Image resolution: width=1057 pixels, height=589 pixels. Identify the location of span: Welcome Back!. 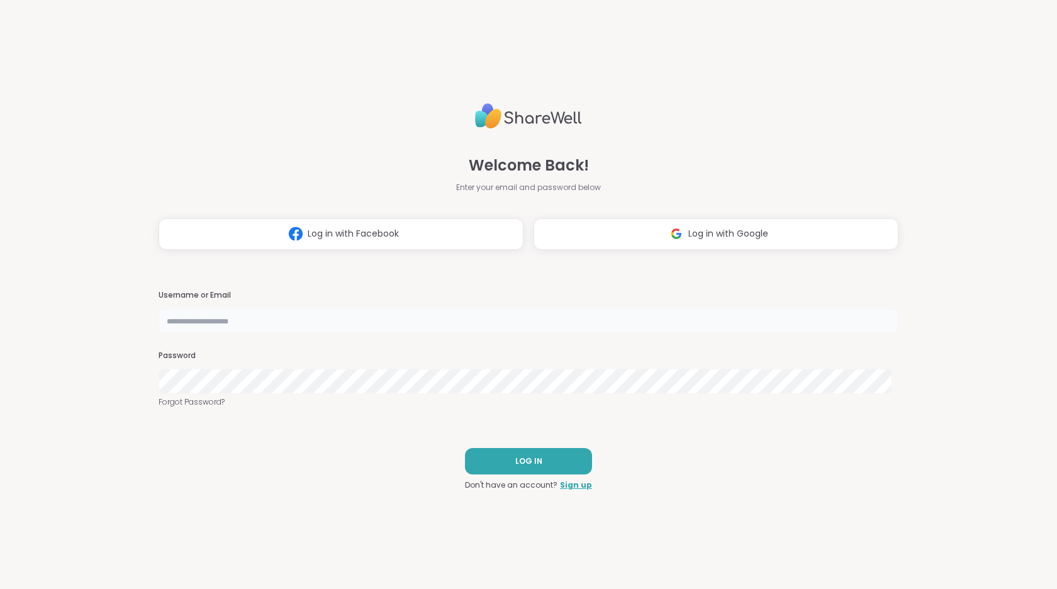
(529, 165).